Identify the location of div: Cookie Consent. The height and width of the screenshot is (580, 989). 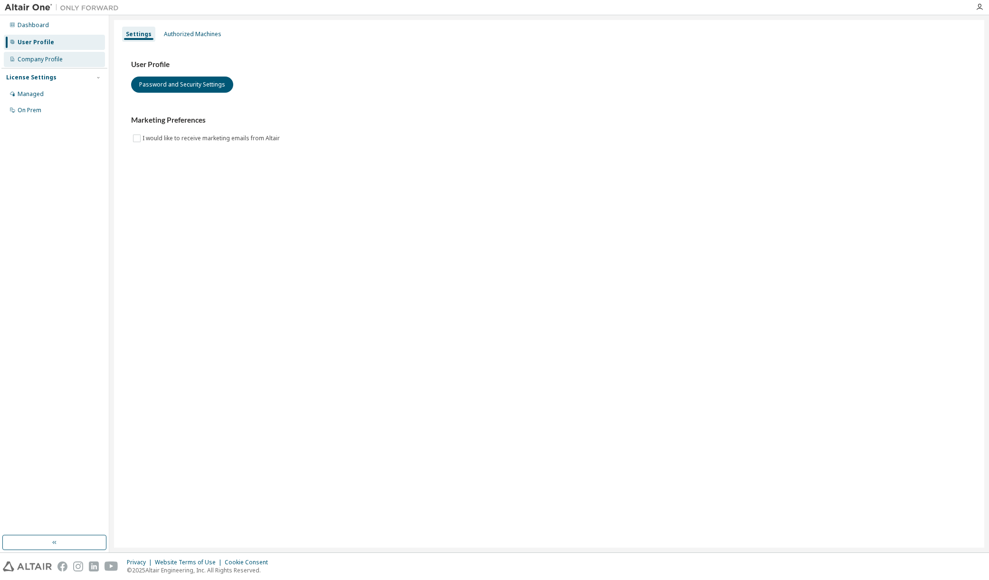
(249, 562).